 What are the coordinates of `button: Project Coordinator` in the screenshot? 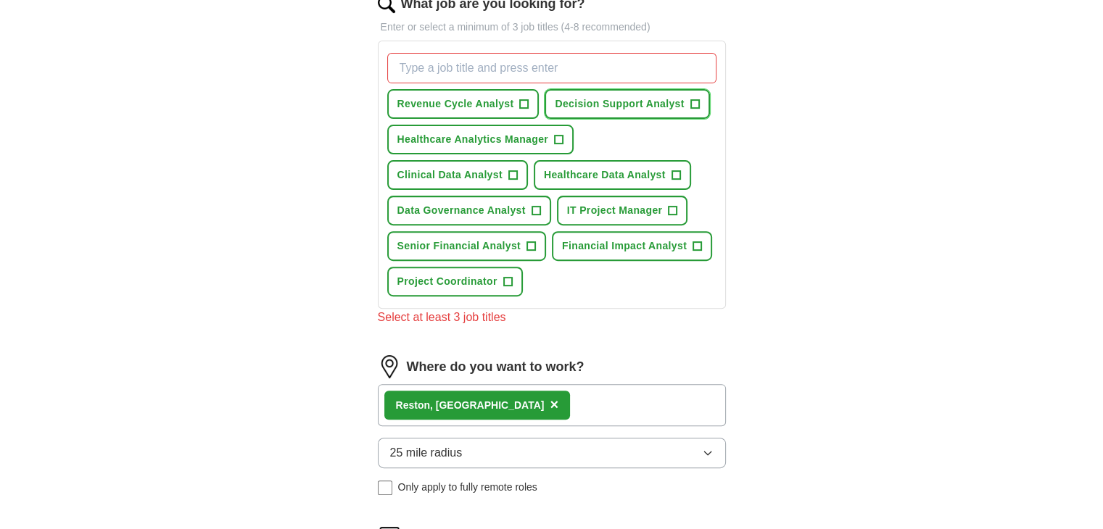 It's located at (455, 281).